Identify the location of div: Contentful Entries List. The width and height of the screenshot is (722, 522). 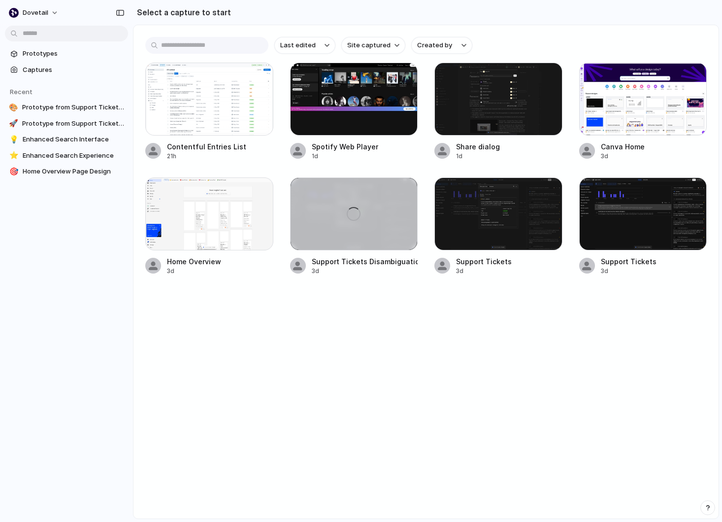
(206, 146).